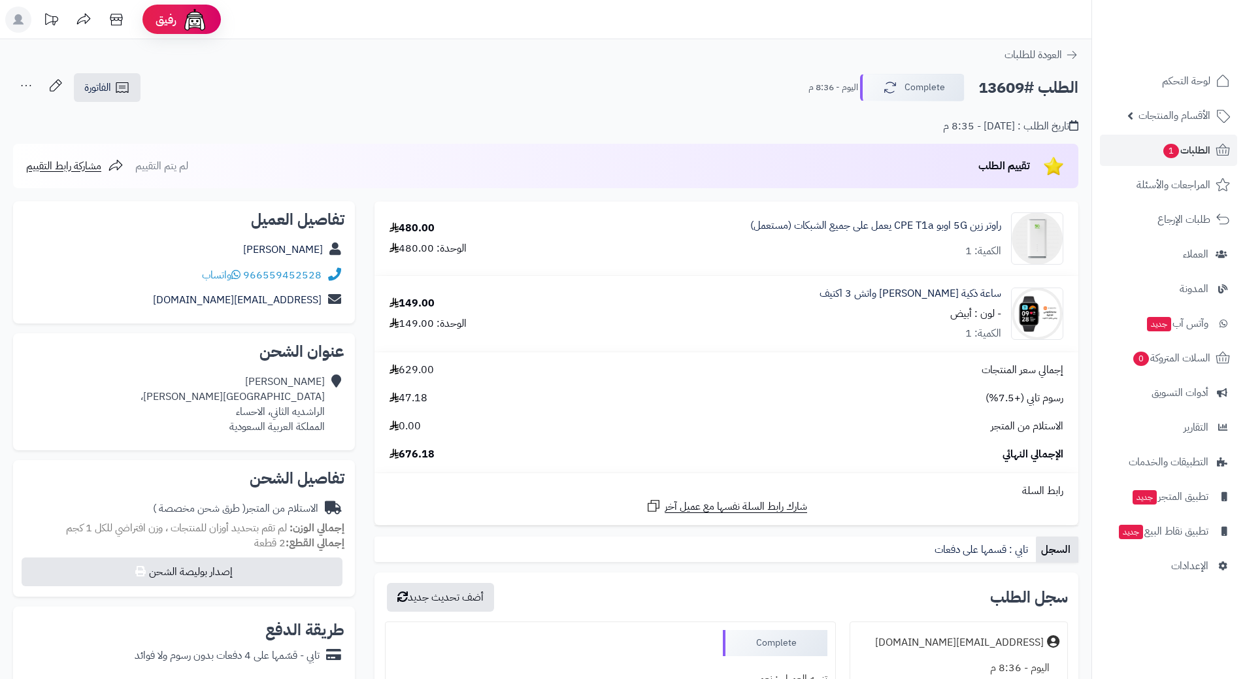 Image resolution: width=1245 pixels, height=679 pixels. Describe the element at coordinates (184, 352) in the screenshot. I see `h2: عنوان الشحن` at that location.